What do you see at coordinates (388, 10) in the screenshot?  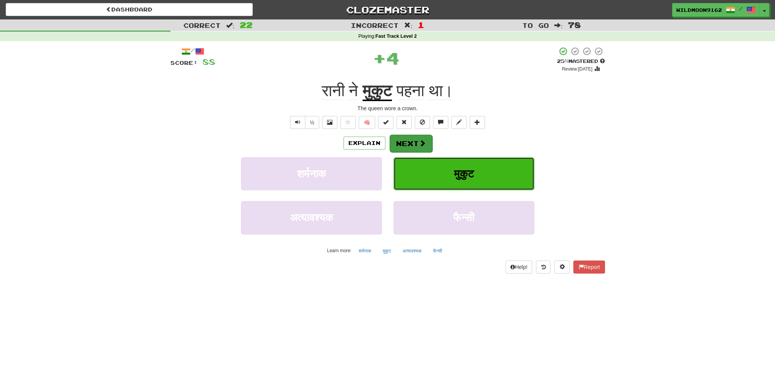 I see `a: Clozemaster` at bounding box center [388, 10].